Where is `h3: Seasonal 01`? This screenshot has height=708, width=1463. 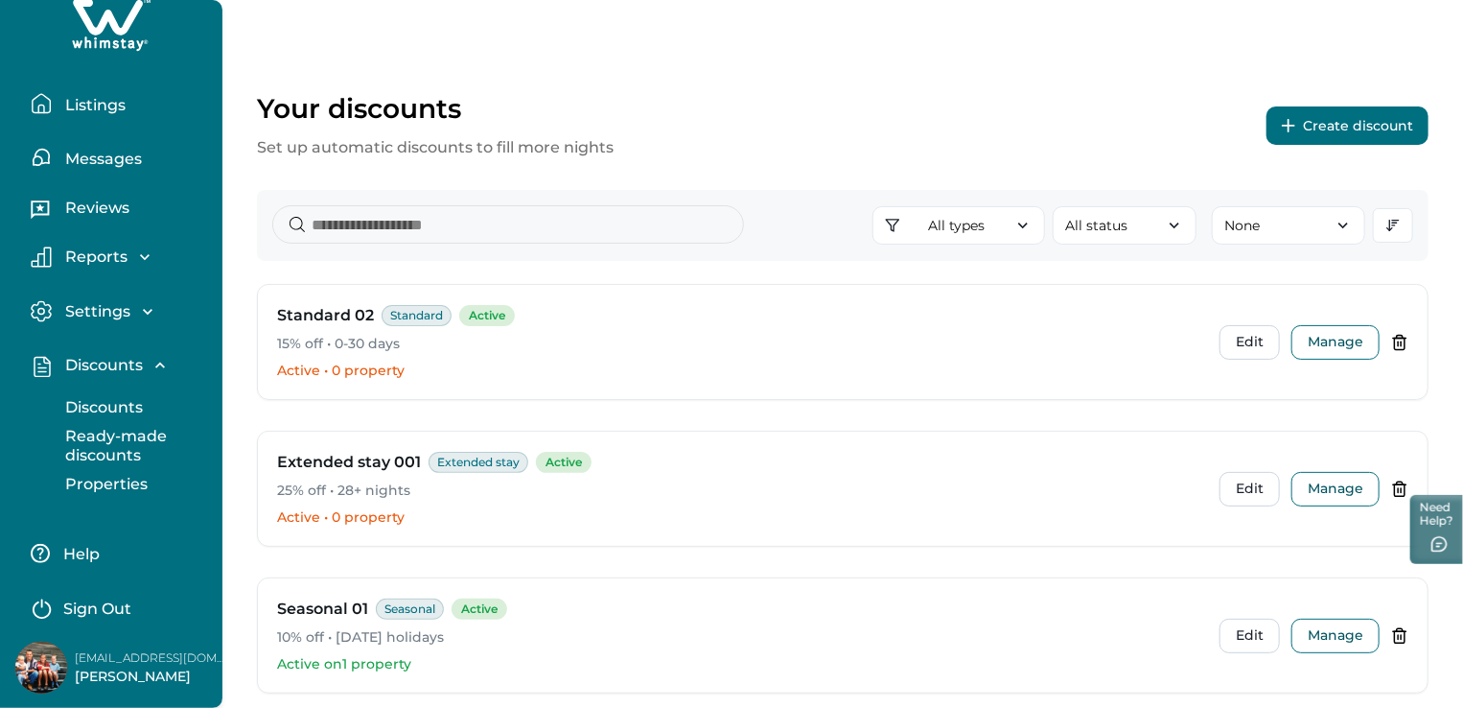 h3: Seasonal 01 is located at coordinates (322, 609).